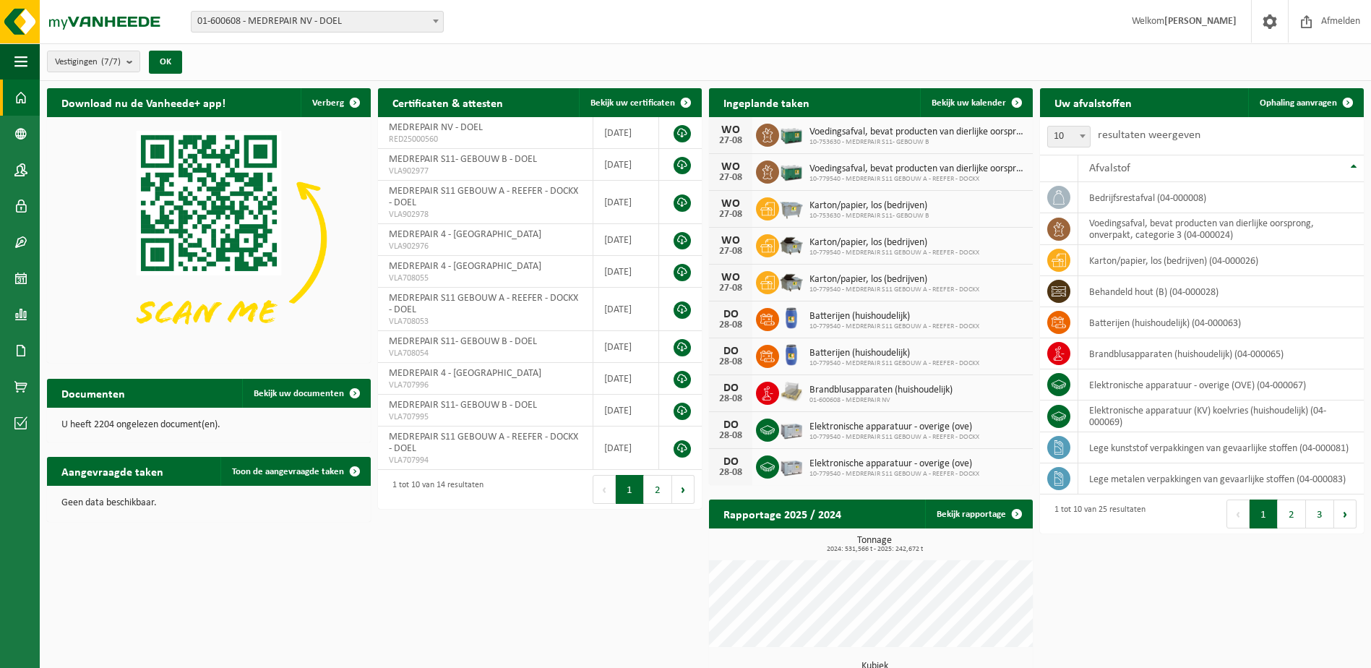  Describe the element at coordinates (869, 216) in the screenshot. I see `span: 10-753630 - MEDREPAIR S11- GEBOUW B` at that location.